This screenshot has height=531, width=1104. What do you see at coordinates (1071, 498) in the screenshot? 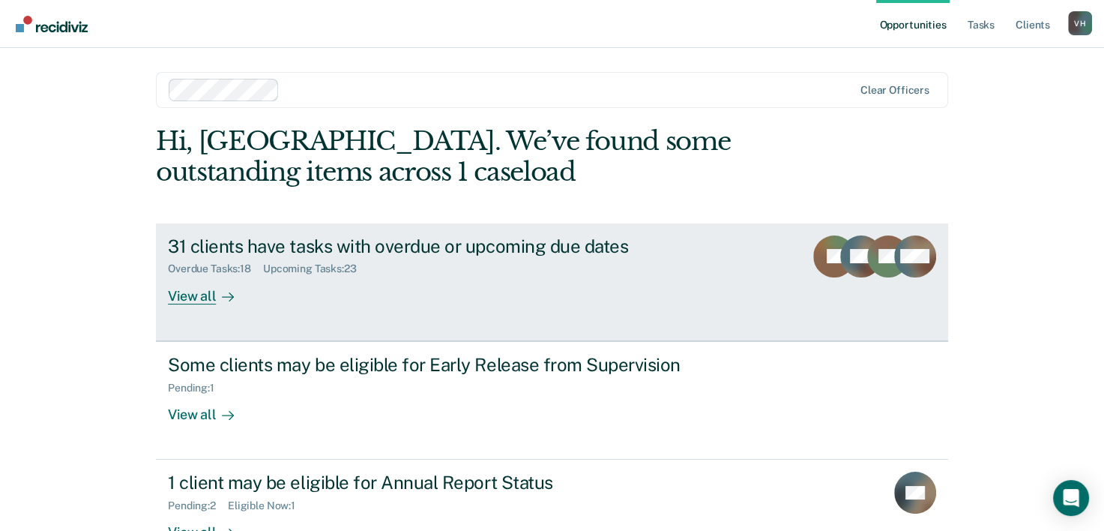
I see `div: Open Intercom Messenger` at bounding box center [1071, 498].